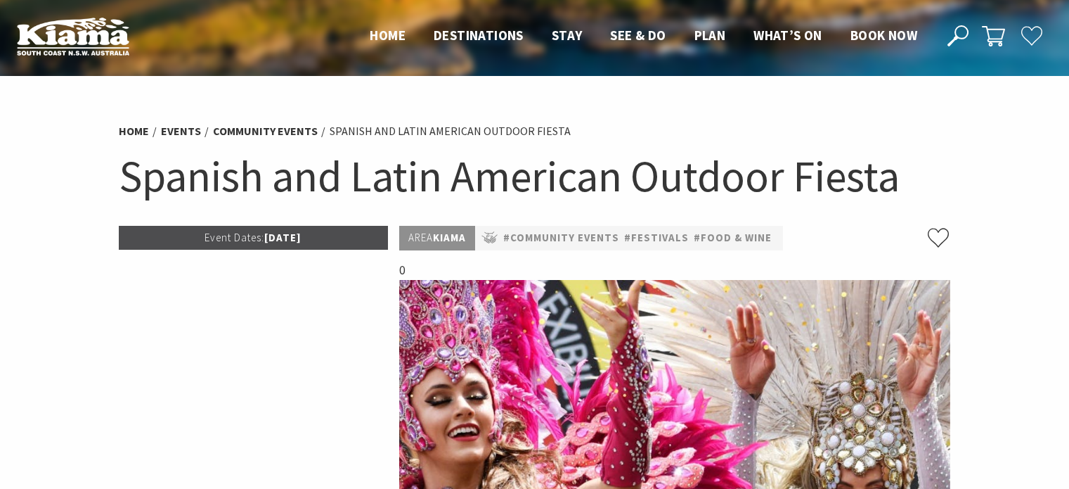  What do you see at coordinates (638, 36) in the screenshot?
I see `a: See & Do` at bounding box center [638, 36].